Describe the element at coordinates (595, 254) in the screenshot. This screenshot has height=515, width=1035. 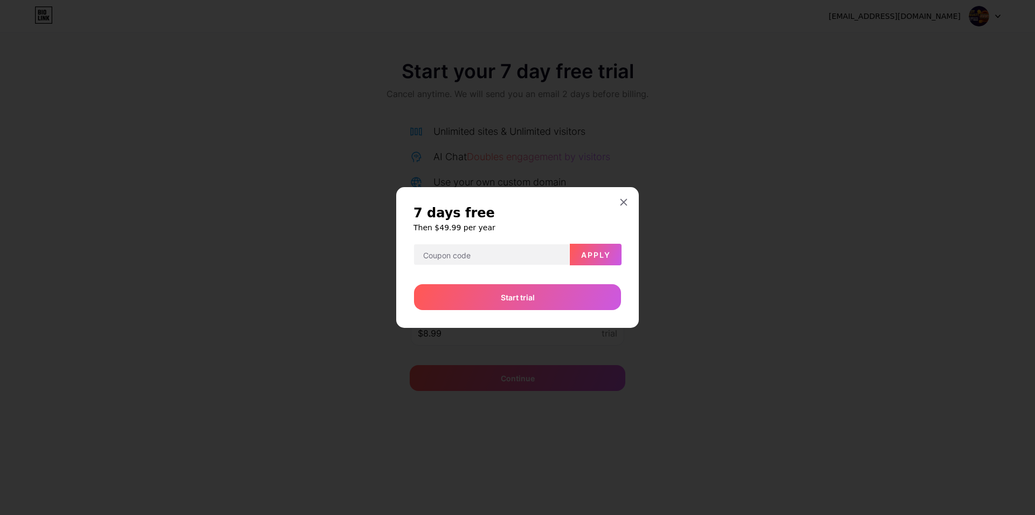
I see `span: Apply` at that location.